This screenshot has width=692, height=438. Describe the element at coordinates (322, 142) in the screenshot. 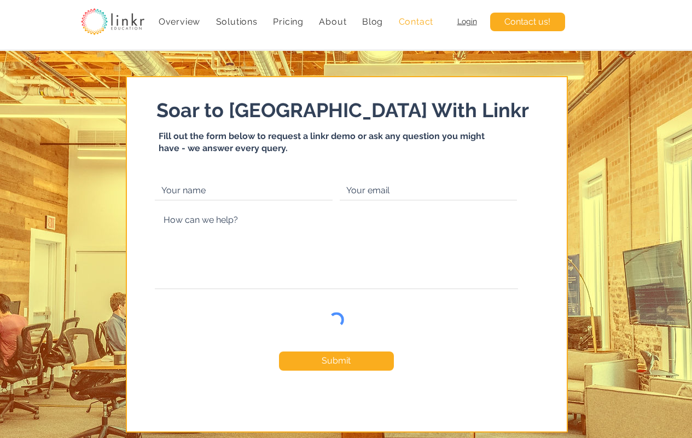

I see `span: Fill out the form below to request a linkr demo or ask any question you might have - we answer ev...` at that location.